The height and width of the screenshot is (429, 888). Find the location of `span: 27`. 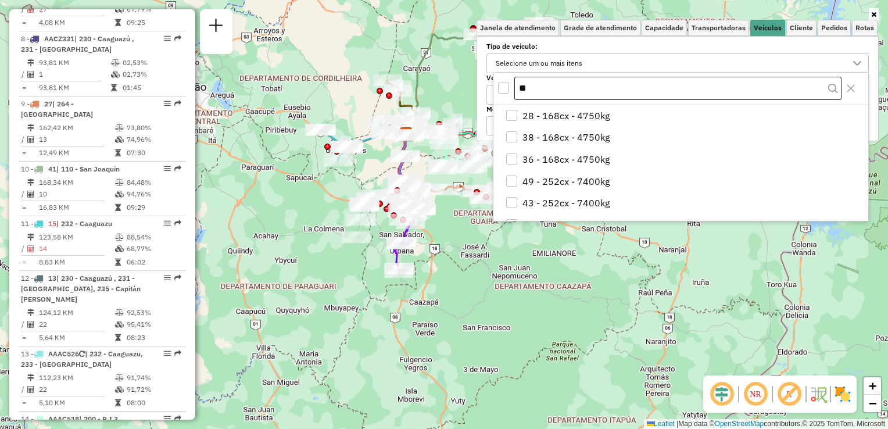

span: 27 is located at coordinates (48, 103).